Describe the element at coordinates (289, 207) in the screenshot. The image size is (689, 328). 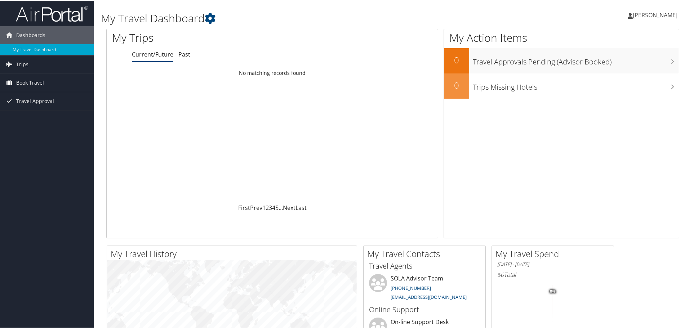
I see `a: Next` at that location.